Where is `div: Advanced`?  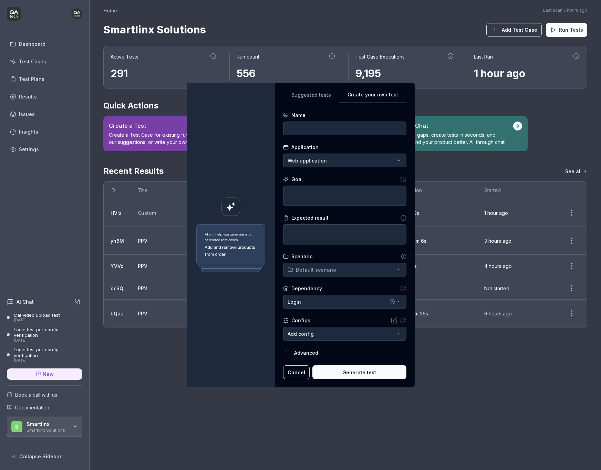 div: Advanced is located at coordinates (350, 353).